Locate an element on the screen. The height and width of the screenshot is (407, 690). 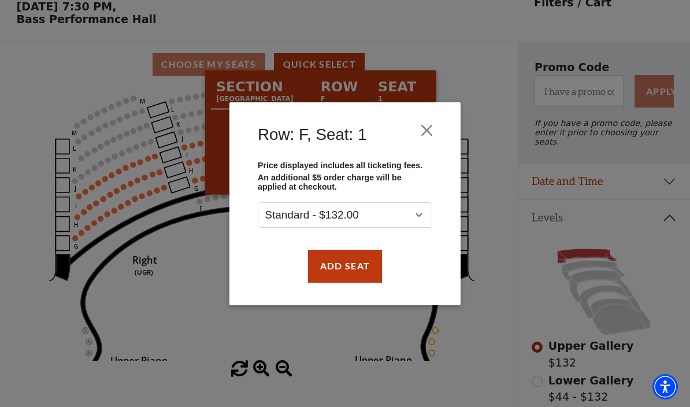
div: Accessibility Menu is located at coordinates (666, 387).